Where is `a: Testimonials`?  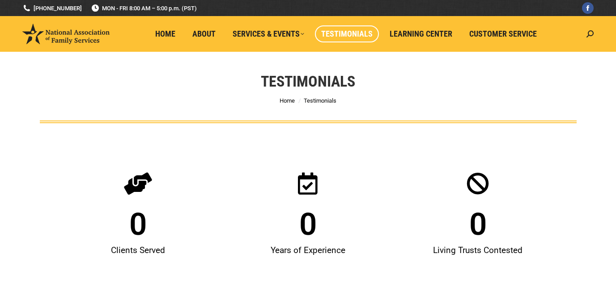 a: Testimonials is located at coordinates (346, 34).